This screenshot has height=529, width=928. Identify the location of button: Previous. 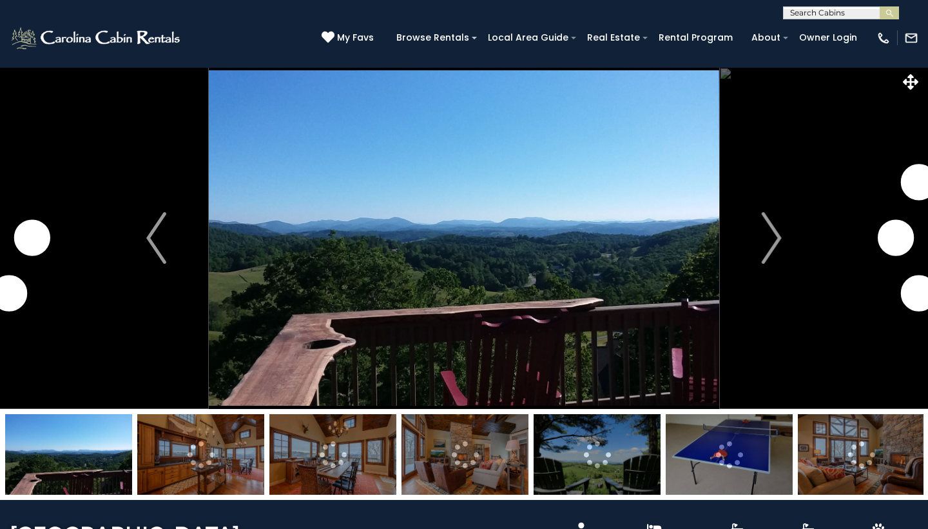
(156, 238).